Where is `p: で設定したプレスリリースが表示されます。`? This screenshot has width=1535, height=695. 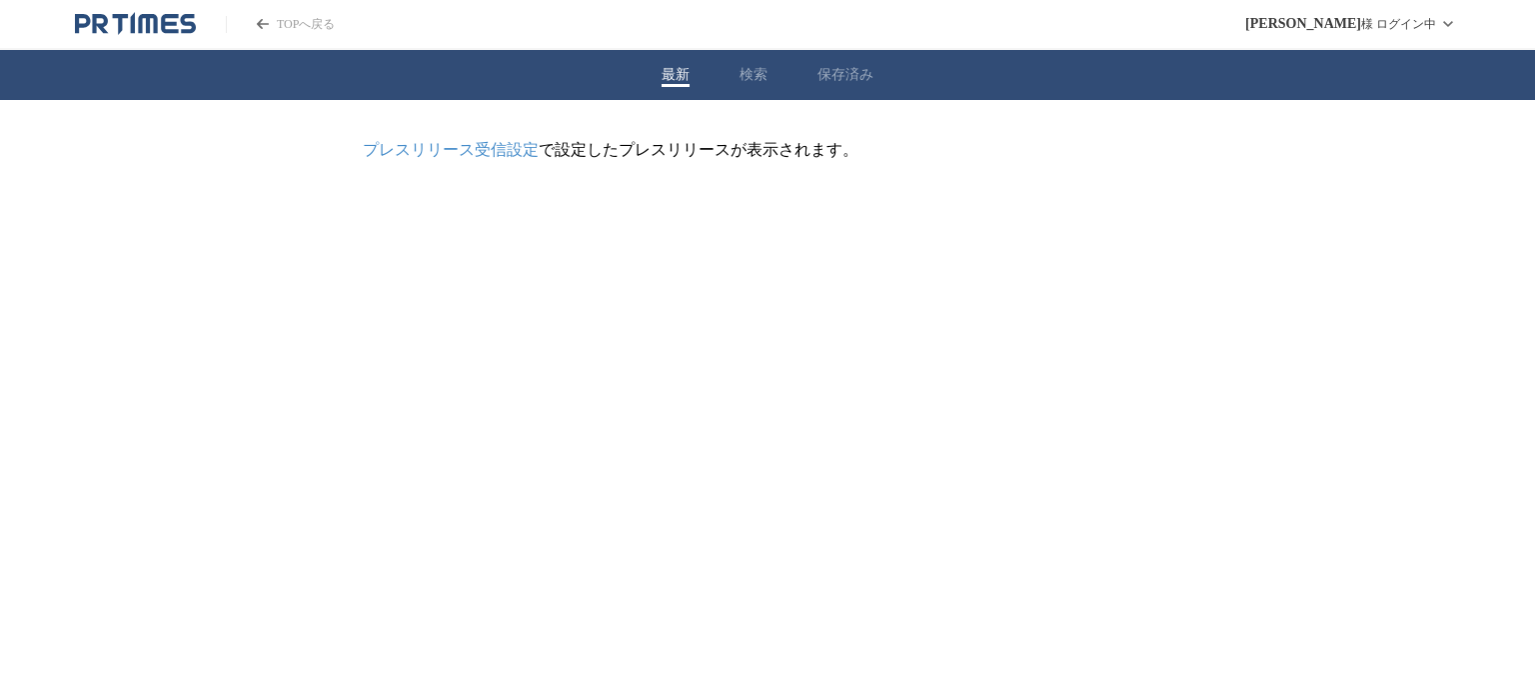
p: で設定したプレスリリースが表示されます。 is located at coordinates (768, 150).